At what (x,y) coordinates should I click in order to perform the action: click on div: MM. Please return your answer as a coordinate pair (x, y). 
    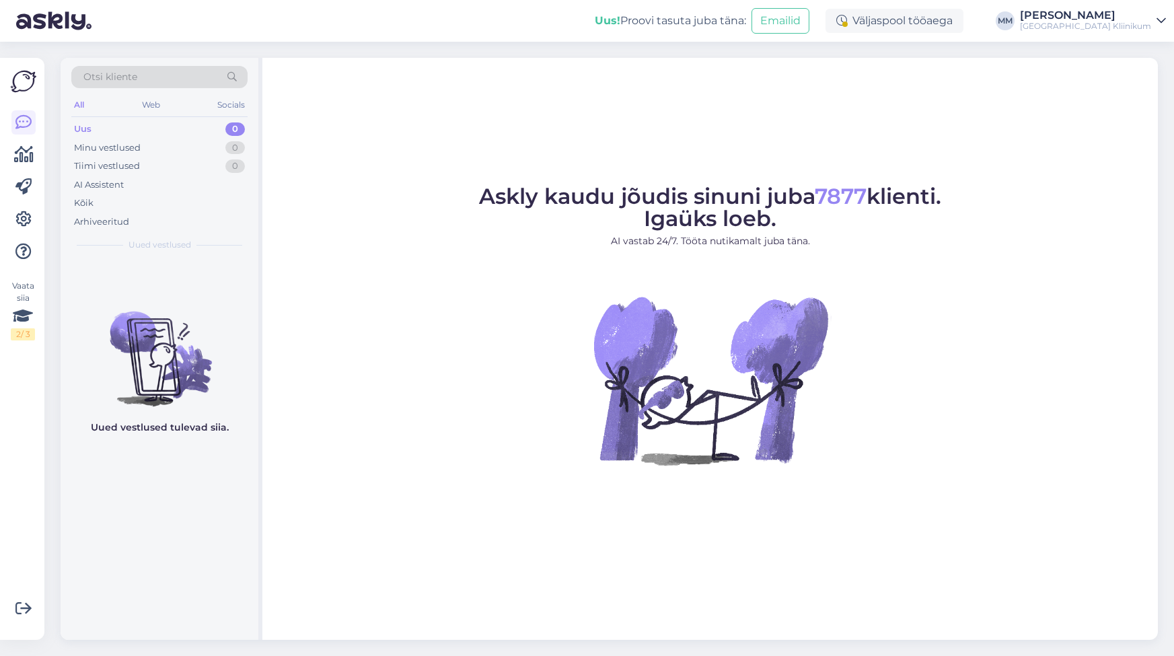
    Looking at the image, I should click on (1006, 21).